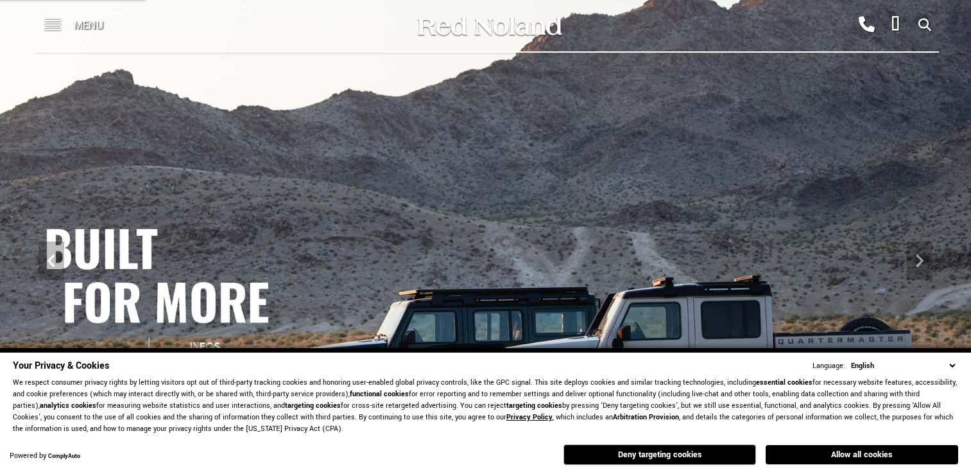 The width and height of the screenshot is (971, 474). I want to click on strong: Arbitration Provision, so click(646, 417).